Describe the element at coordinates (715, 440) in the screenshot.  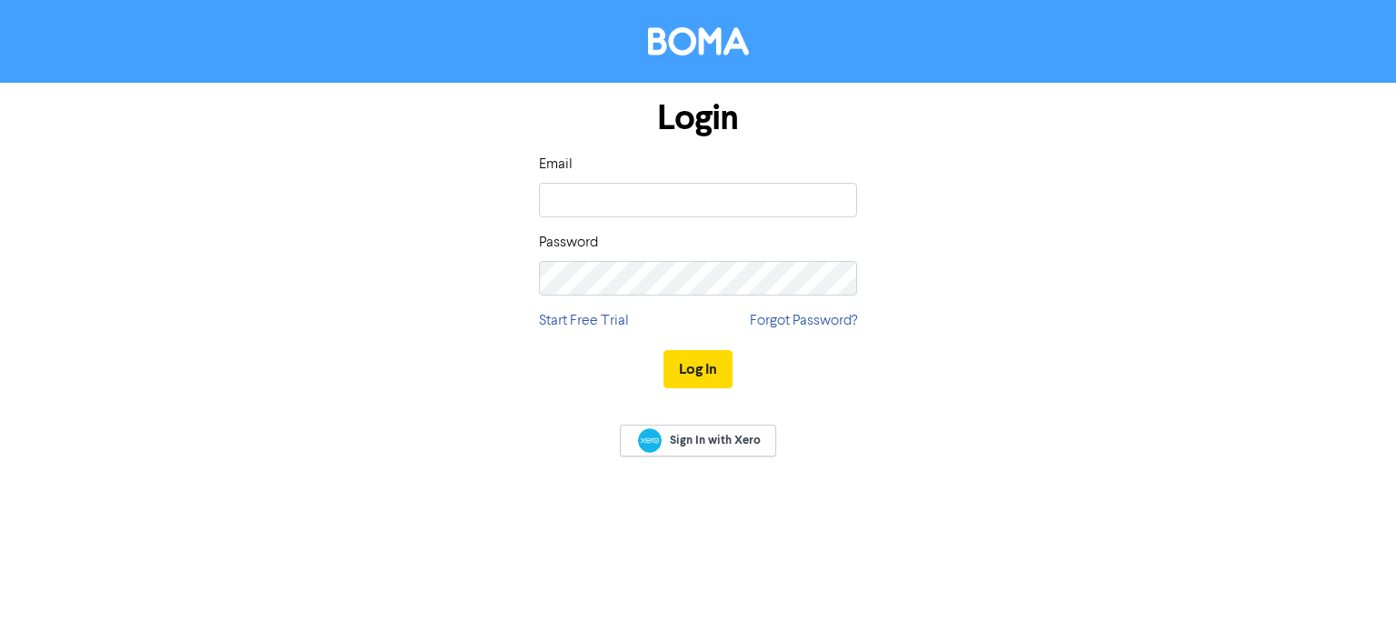
I see `span: Sign In with Xero` at that location.